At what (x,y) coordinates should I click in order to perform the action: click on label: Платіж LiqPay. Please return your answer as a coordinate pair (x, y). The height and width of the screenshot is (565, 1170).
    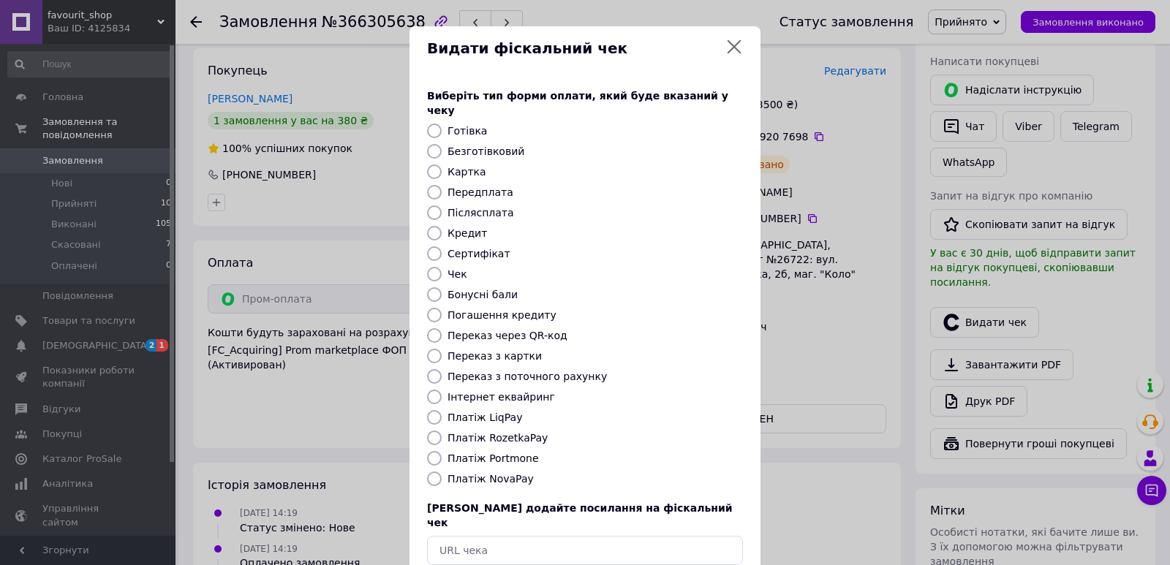
    Looking at the image, I should click on (485, 418).